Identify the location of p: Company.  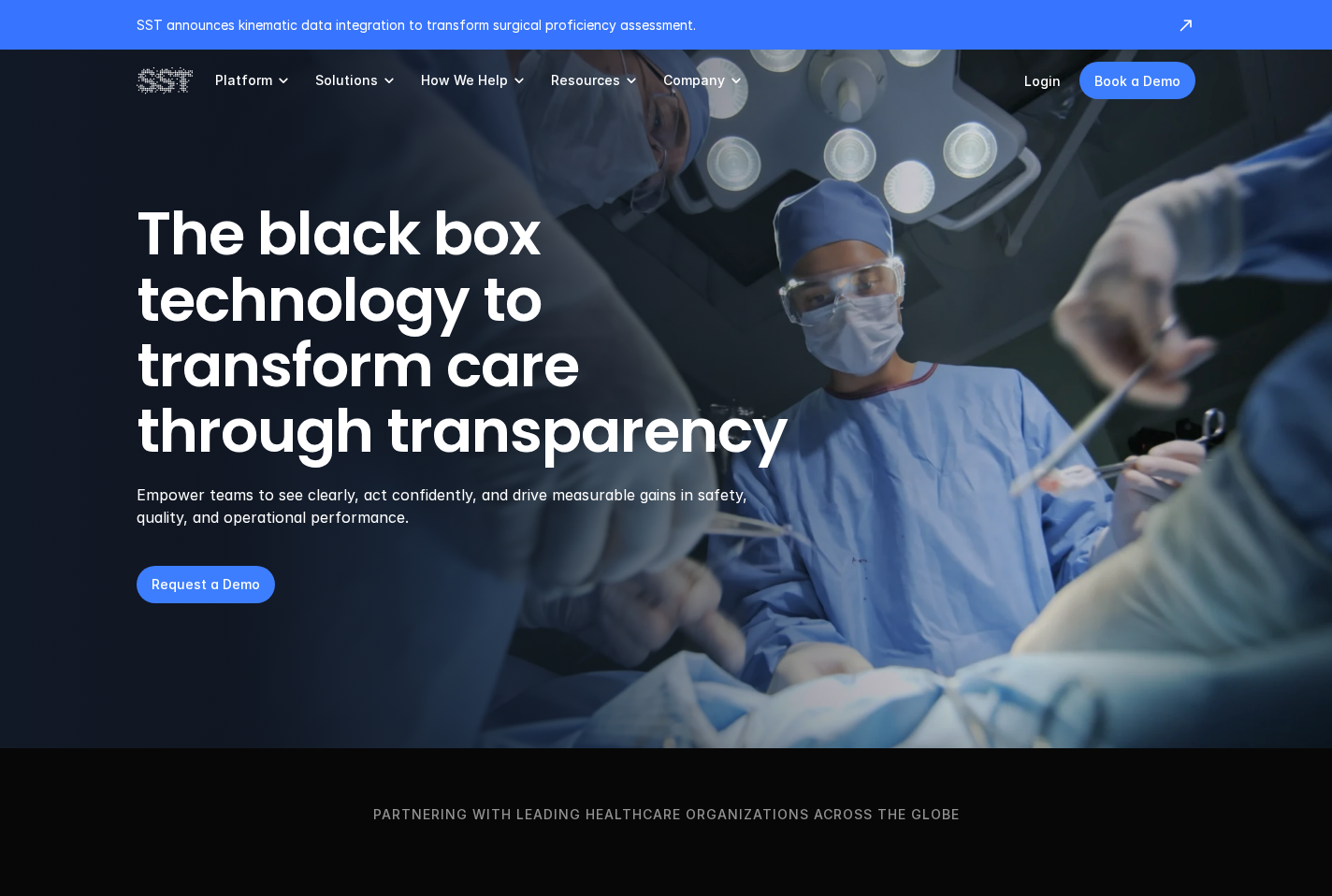
(694, 81).